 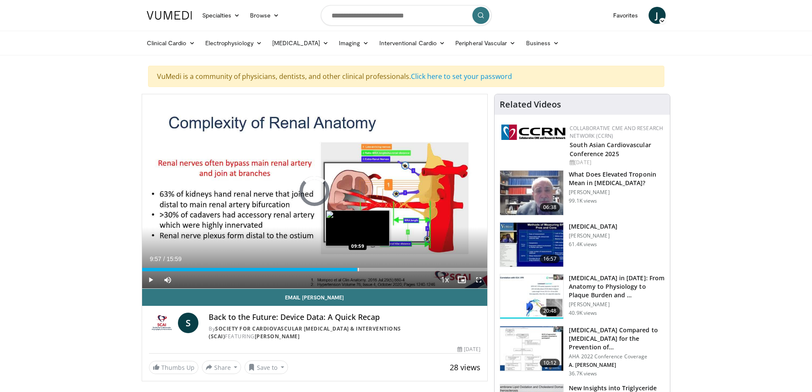 What do you see at coordinates (550, 259) in the screenshot?
I see `span: 16:57` at bounding box center [550, 259].